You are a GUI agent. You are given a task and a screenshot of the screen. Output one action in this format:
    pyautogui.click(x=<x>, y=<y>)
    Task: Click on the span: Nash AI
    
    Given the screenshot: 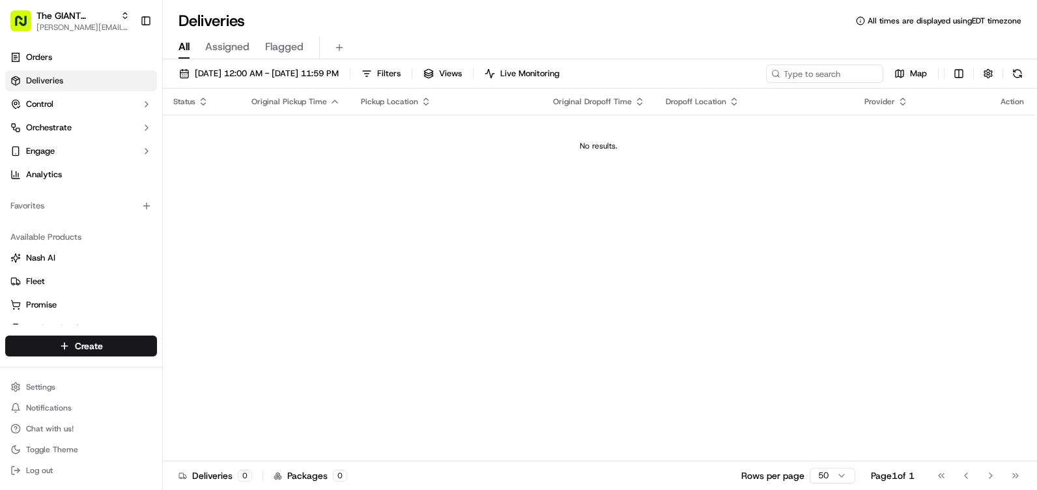 What is the action you would take?
    pyautogui.click(x=40, y=258)
    